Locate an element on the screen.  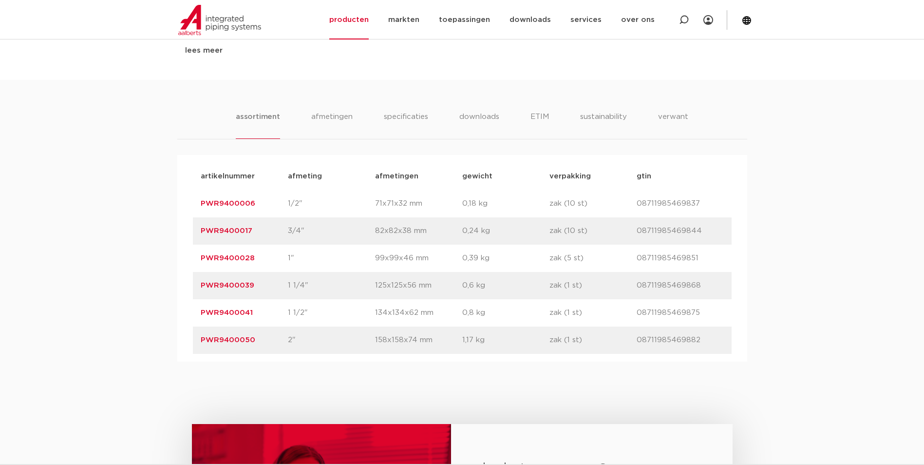
p: 08711985469844 is located at coordinates (680, 231).